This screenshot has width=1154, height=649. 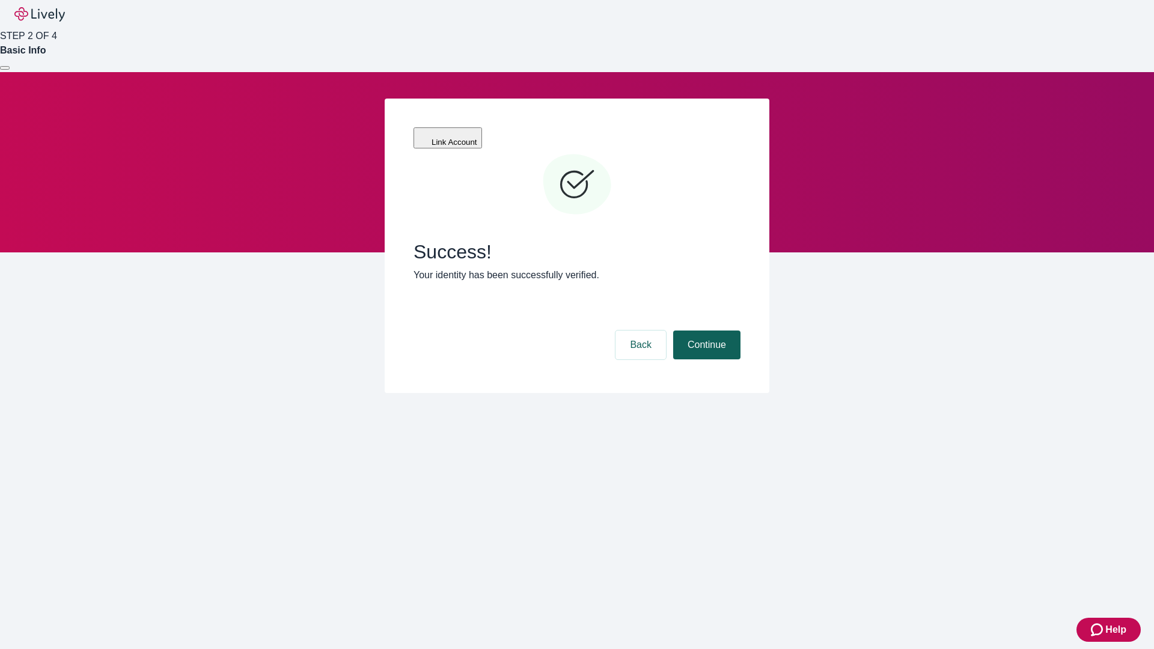 I want to click on svg: Zendesk support icon, so click(x=1099, y=630).